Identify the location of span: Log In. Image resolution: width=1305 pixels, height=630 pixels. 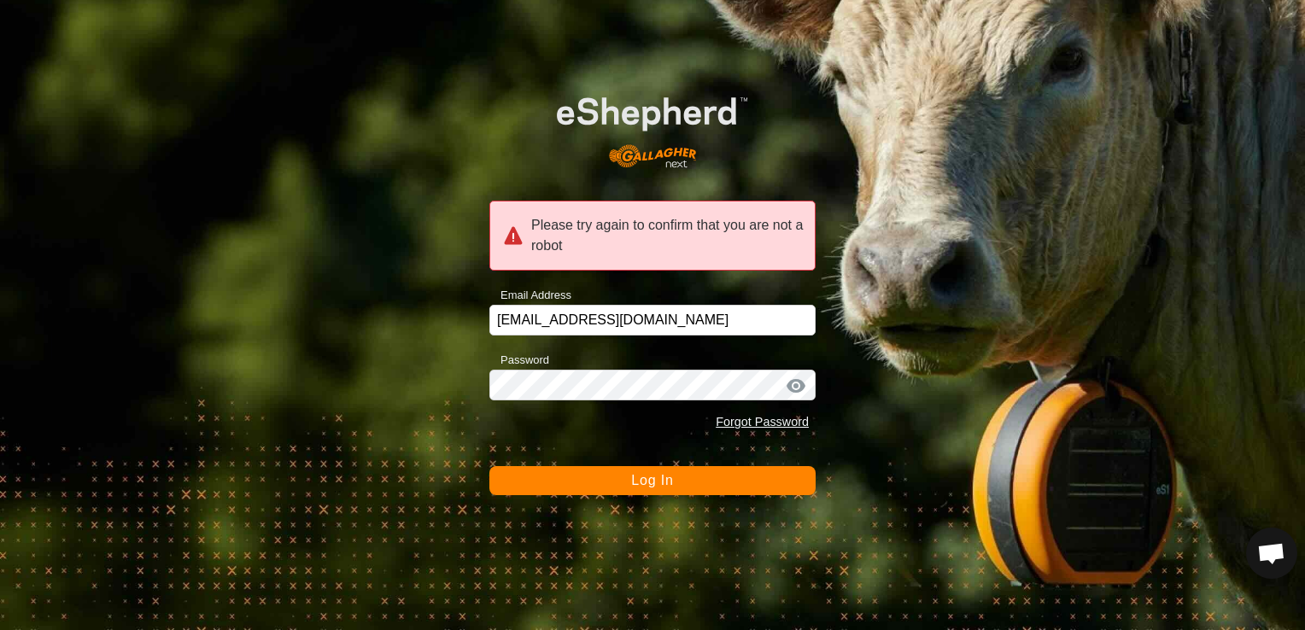
(652, 480).